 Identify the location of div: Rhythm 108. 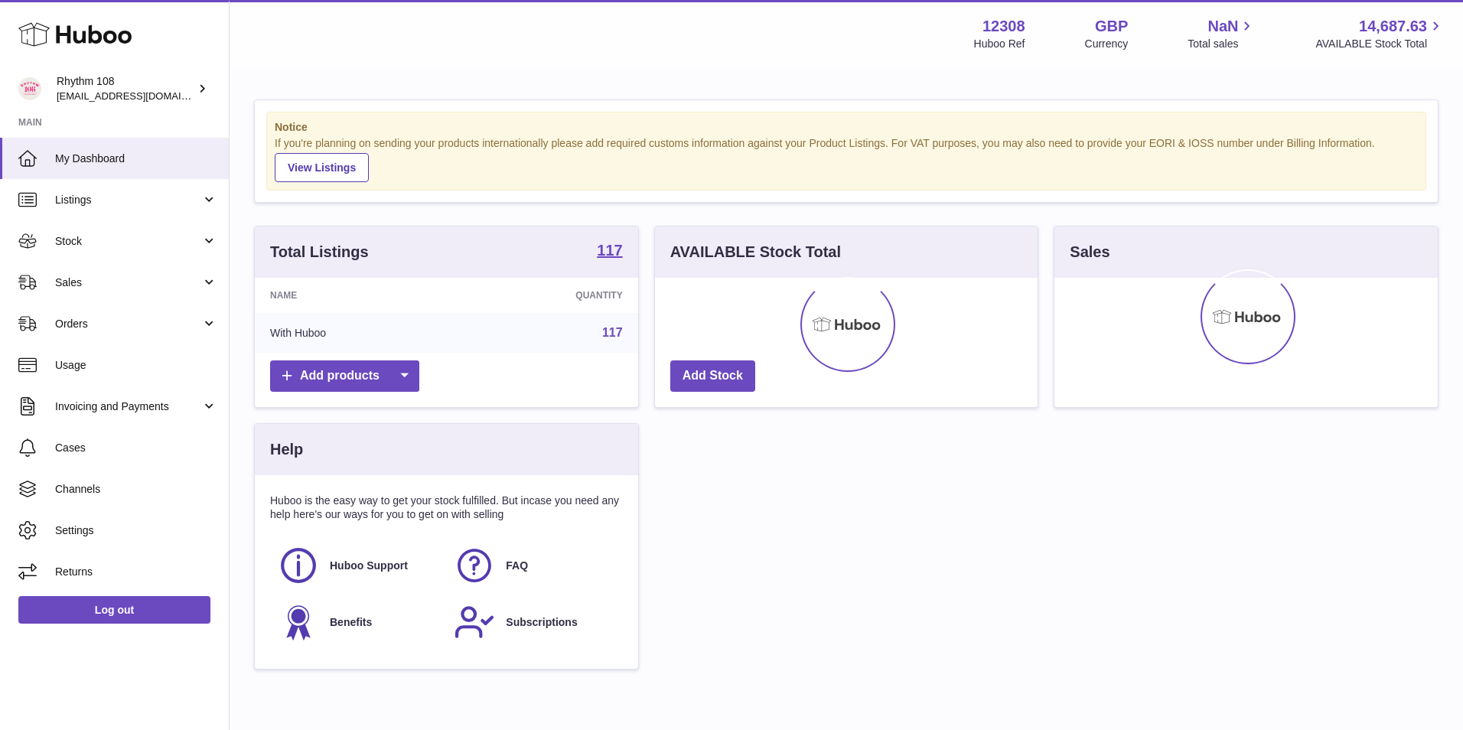
(125, 89).